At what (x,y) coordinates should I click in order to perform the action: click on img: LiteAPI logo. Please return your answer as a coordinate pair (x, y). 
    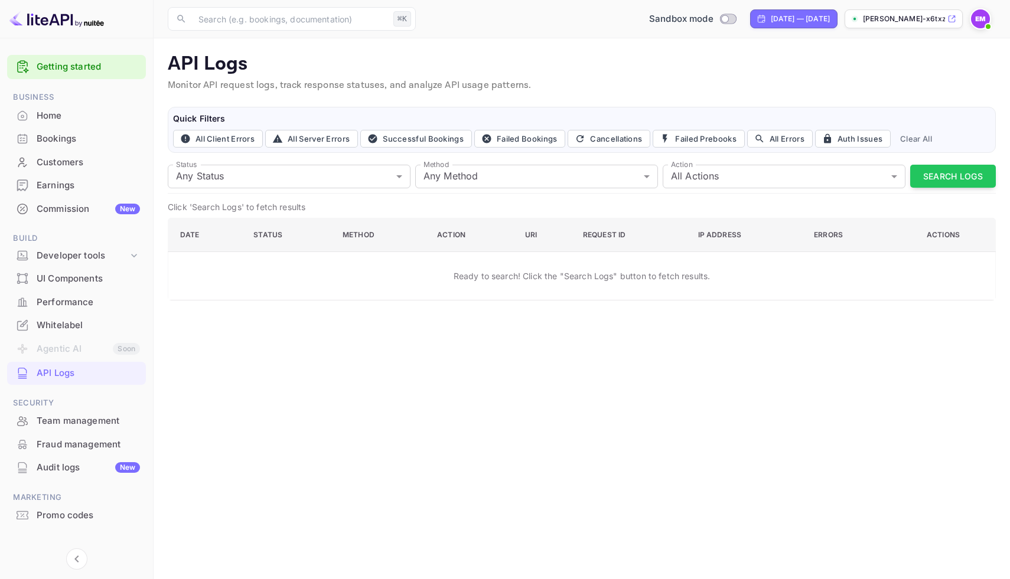
    Looking at the image, I should click on (57, 19).